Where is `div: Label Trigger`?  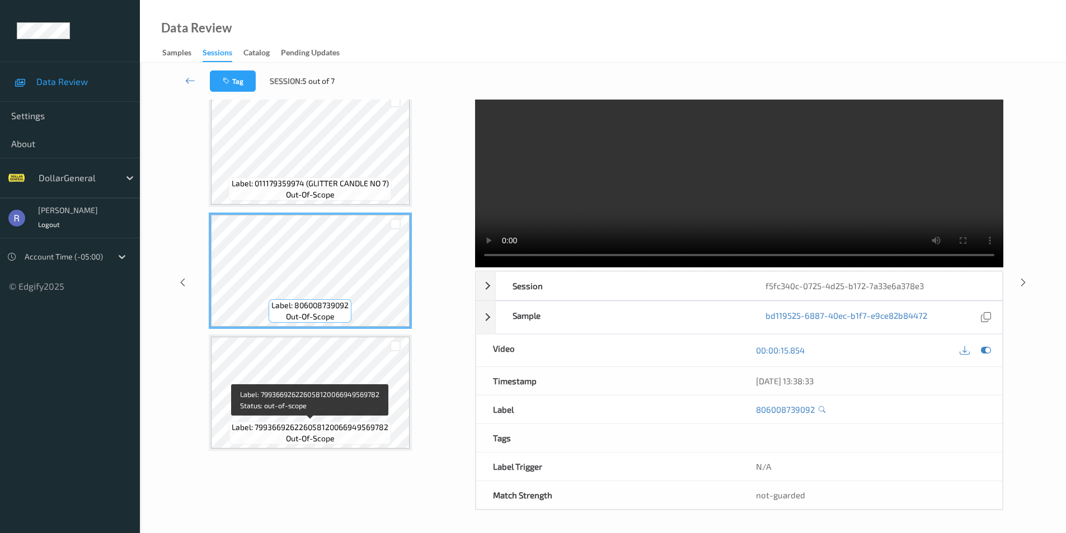
div: Label Trigger is located at coordinates (608, 467).